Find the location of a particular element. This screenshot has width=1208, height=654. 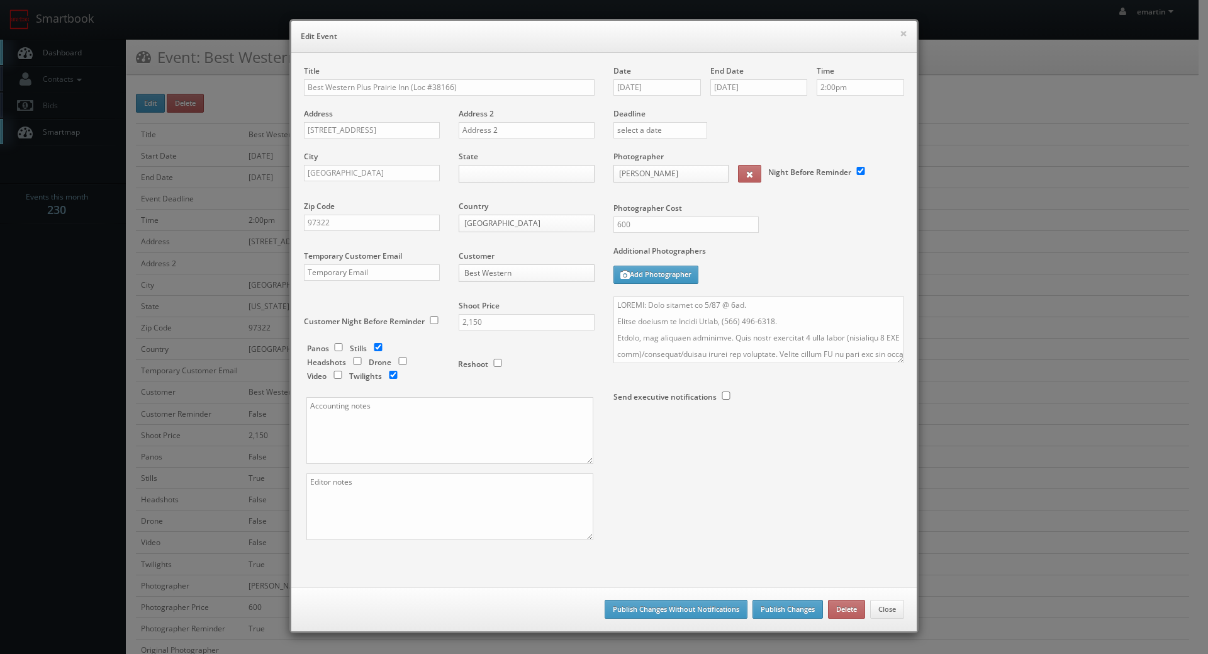

label: Shoot Price is located at coordinates (479, 305).